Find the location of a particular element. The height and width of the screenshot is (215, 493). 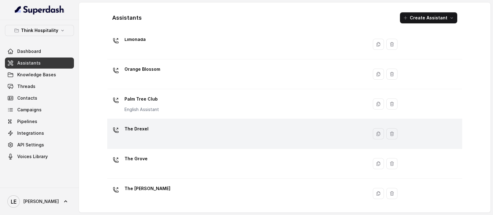

span: API Settings is located at coordinates (30, 145).